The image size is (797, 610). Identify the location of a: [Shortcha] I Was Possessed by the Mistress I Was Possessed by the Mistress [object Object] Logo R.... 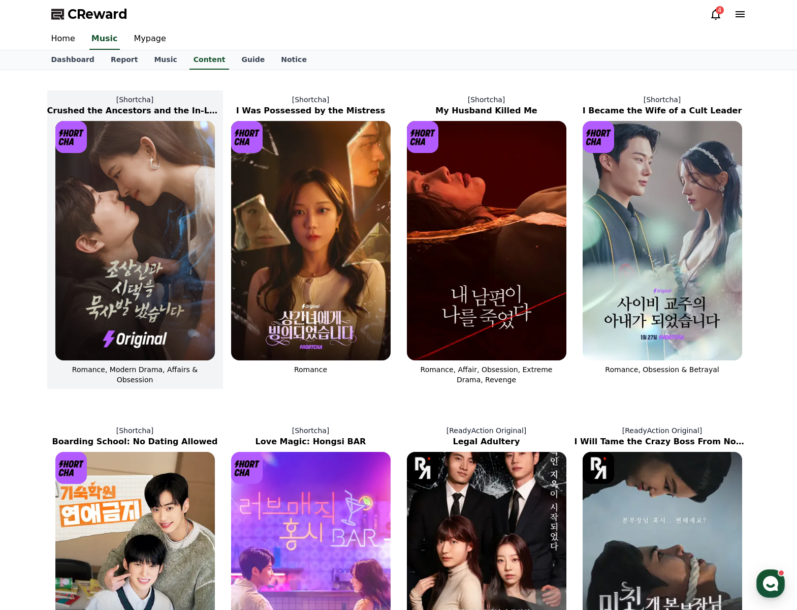
(311, 239).